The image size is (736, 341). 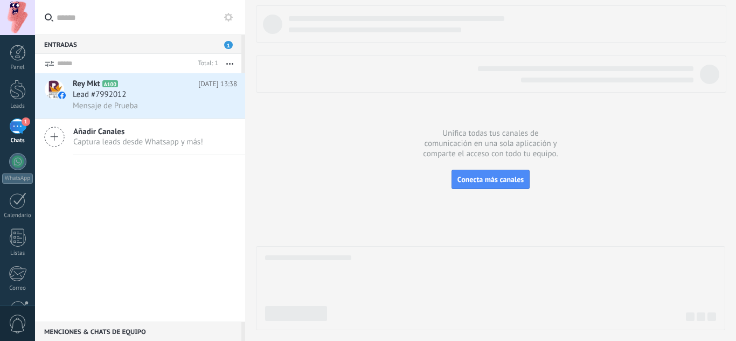 What do you see at coordinates (18, 67) in the screenshot?
I see `div: Panel` at bounding box center [18, 67].